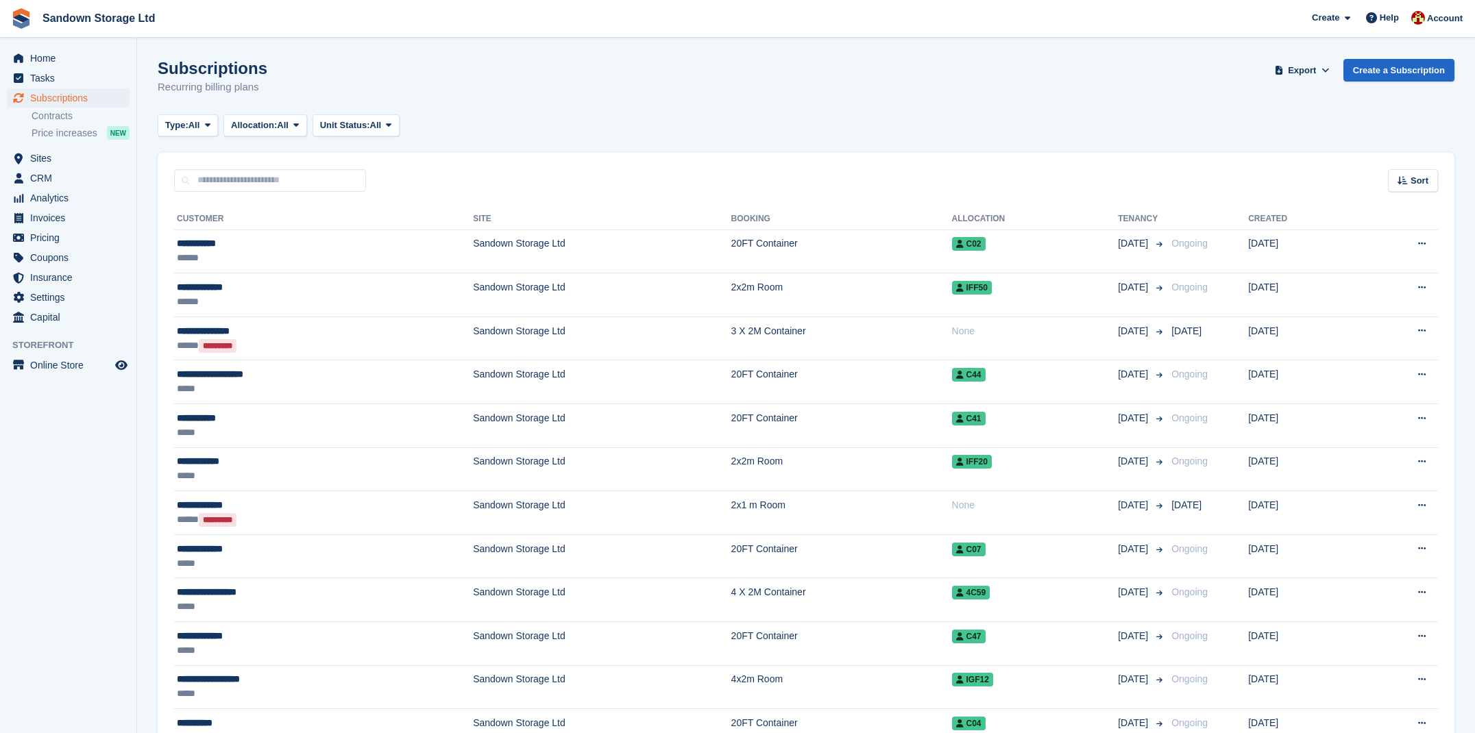 This screenshot has height=733, width=1475. I want to click on span: Export, so click(1301, 71).